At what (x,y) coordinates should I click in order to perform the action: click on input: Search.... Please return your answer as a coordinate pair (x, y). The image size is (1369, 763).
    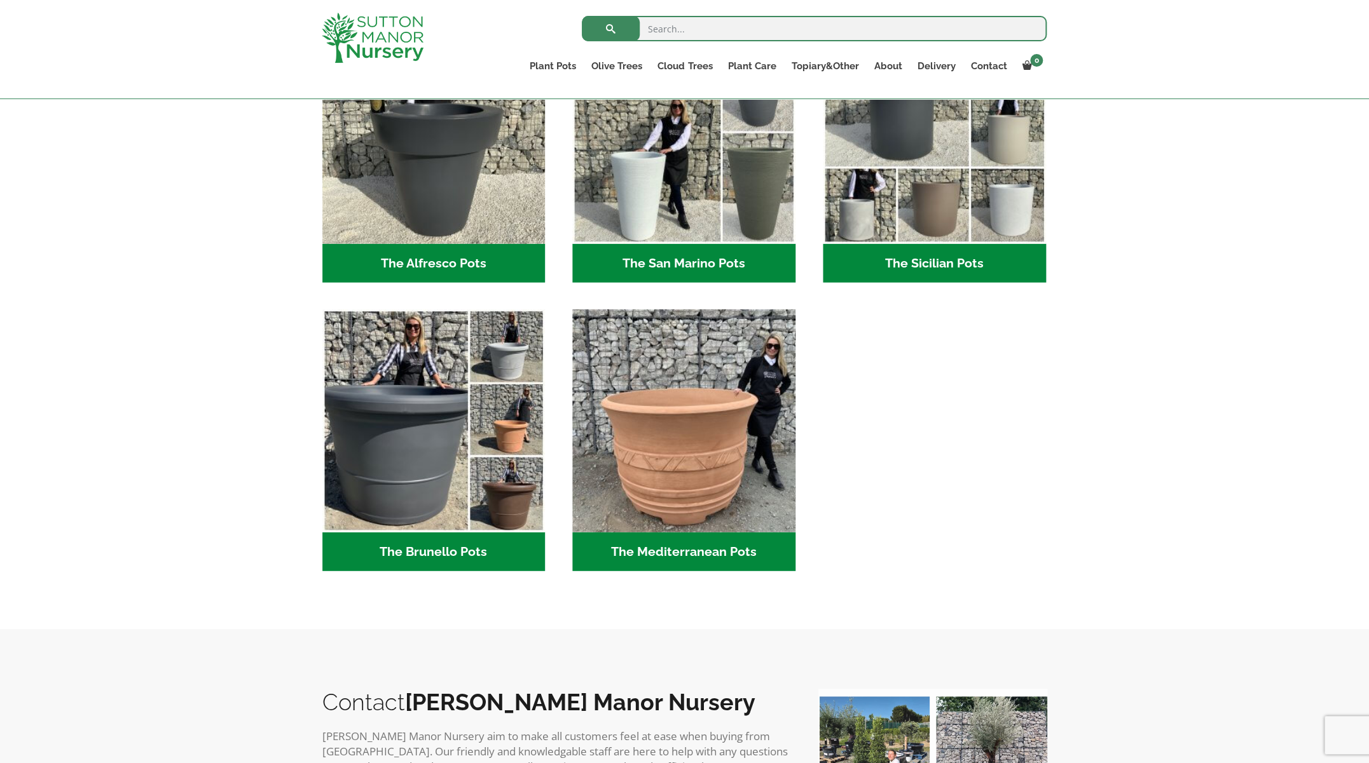
    Looking at the image, I should click on (814, 29).